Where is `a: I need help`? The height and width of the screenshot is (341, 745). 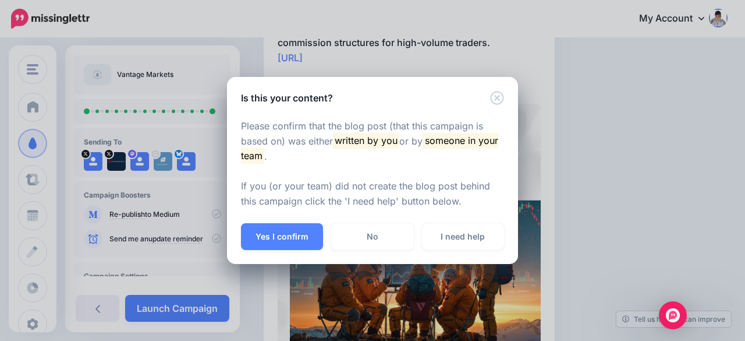
a: I need help is located at coordinates (463, 236).